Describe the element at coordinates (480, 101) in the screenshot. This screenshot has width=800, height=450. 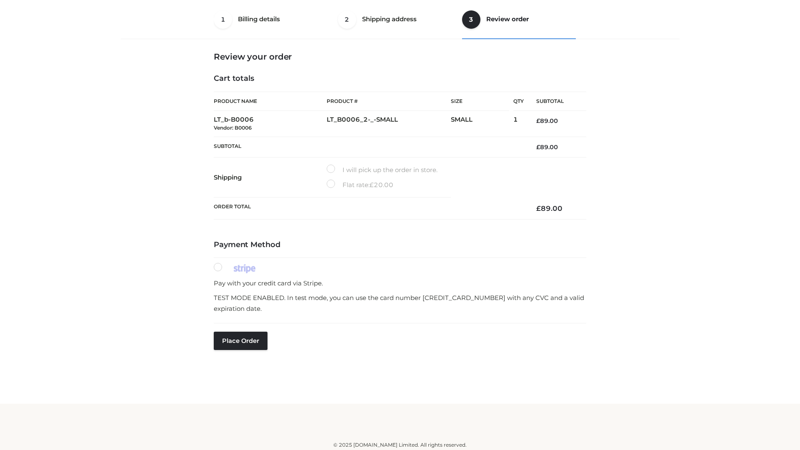
I see `th: Size` at that location.